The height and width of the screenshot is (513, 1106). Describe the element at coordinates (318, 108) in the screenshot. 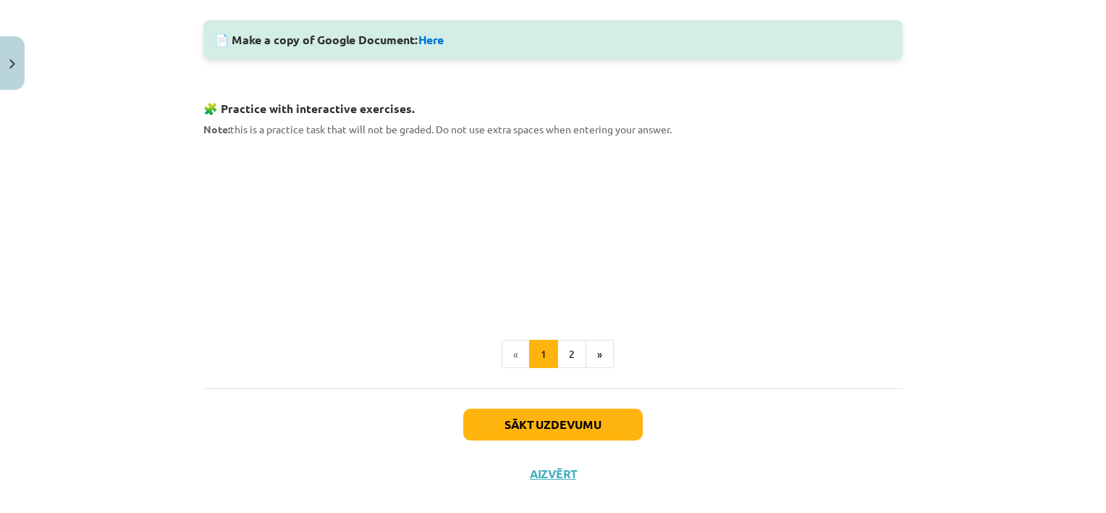

I see `strong: Practice with interactive exercises.` at that location.